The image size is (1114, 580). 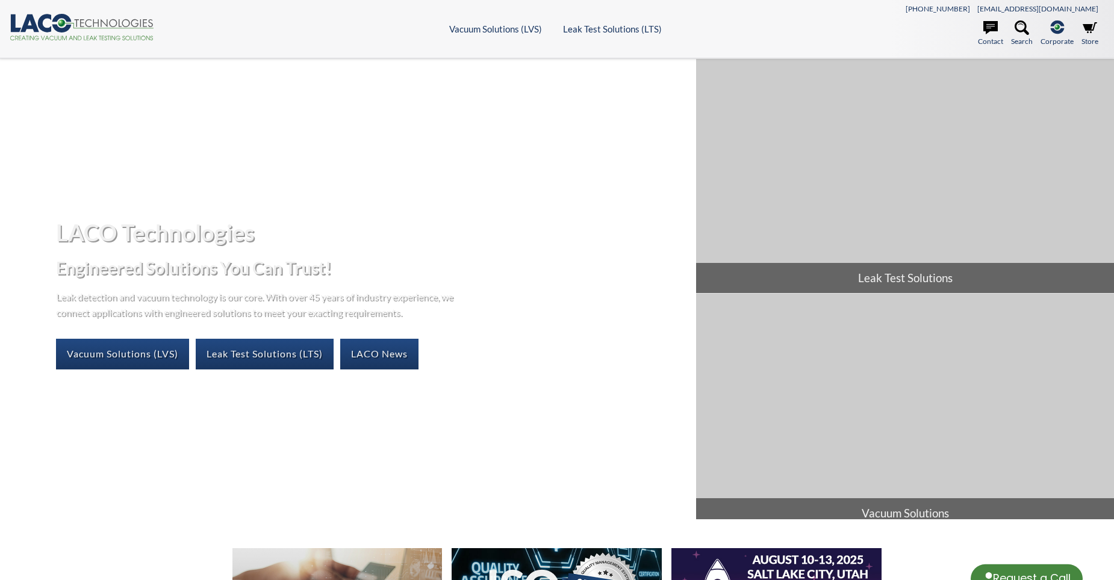 What do you see at coordinates (1090, 34) in the screenshot?
I see `a: Store` at bounding box center [1090, 34].